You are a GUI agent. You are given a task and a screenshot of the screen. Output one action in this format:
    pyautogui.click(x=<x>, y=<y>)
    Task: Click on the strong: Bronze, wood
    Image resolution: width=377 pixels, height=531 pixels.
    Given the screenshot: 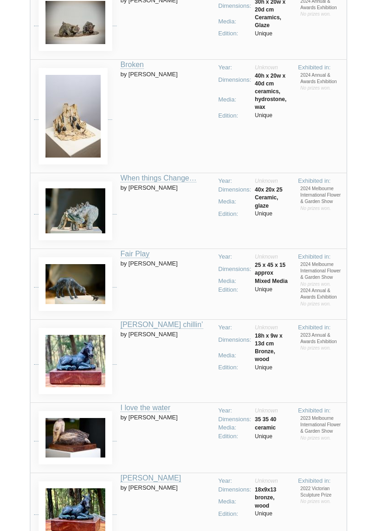 What is the action you would take?
    pyautogui.click(x=265, y=355)
    